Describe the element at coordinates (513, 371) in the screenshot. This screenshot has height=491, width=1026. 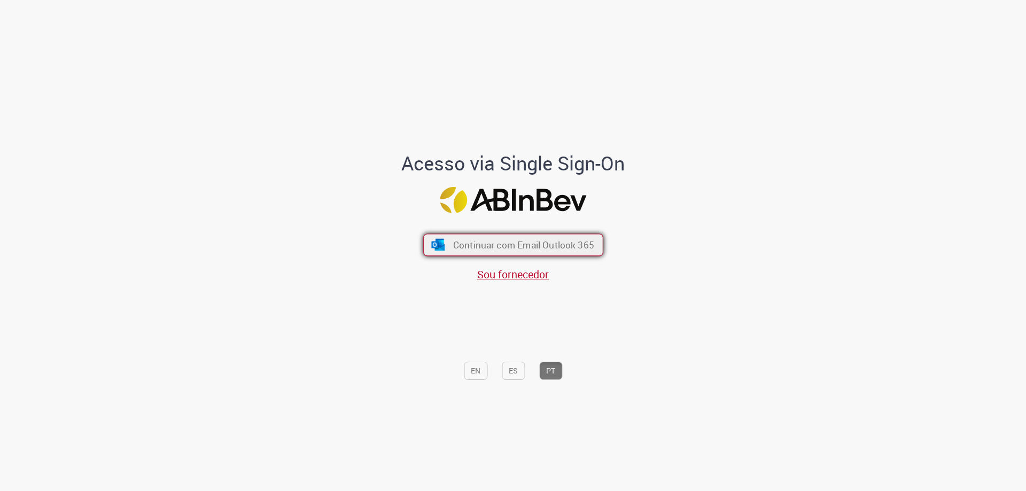
I see `button: ES` at that location.